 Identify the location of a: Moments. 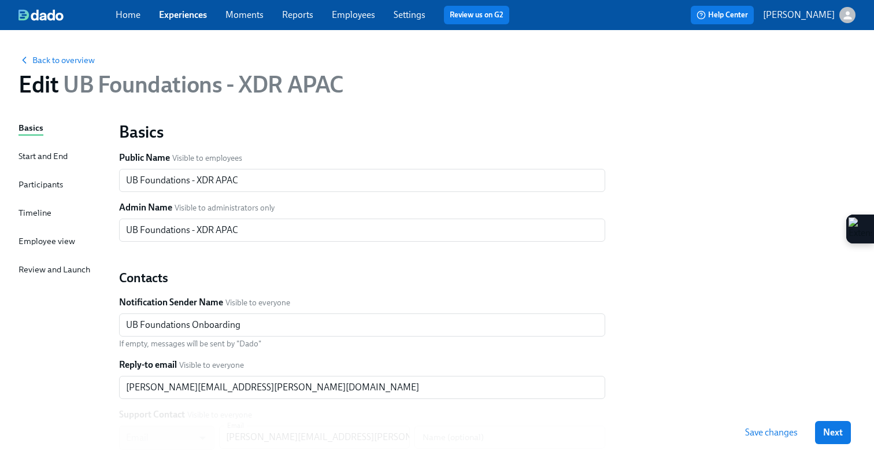
(244, 14).